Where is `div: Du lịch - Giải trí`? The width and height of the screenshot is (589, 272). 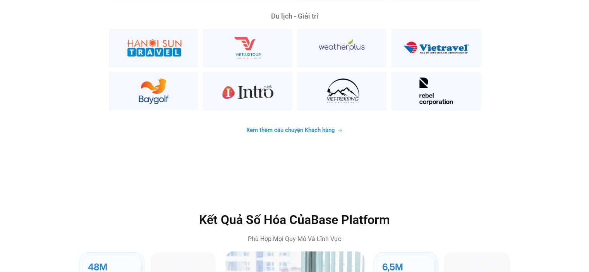 div: Du lịch - Giải trí is located at coordinates (295, 16).